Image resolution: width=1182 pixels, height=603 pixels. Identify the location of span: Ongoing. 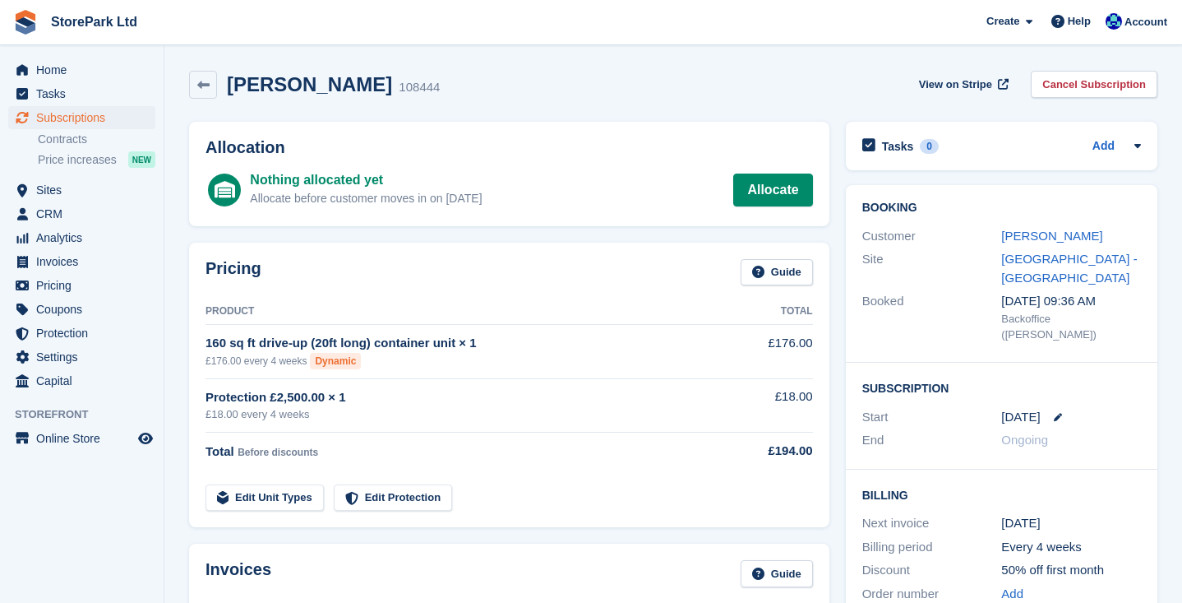
(1025, 439).